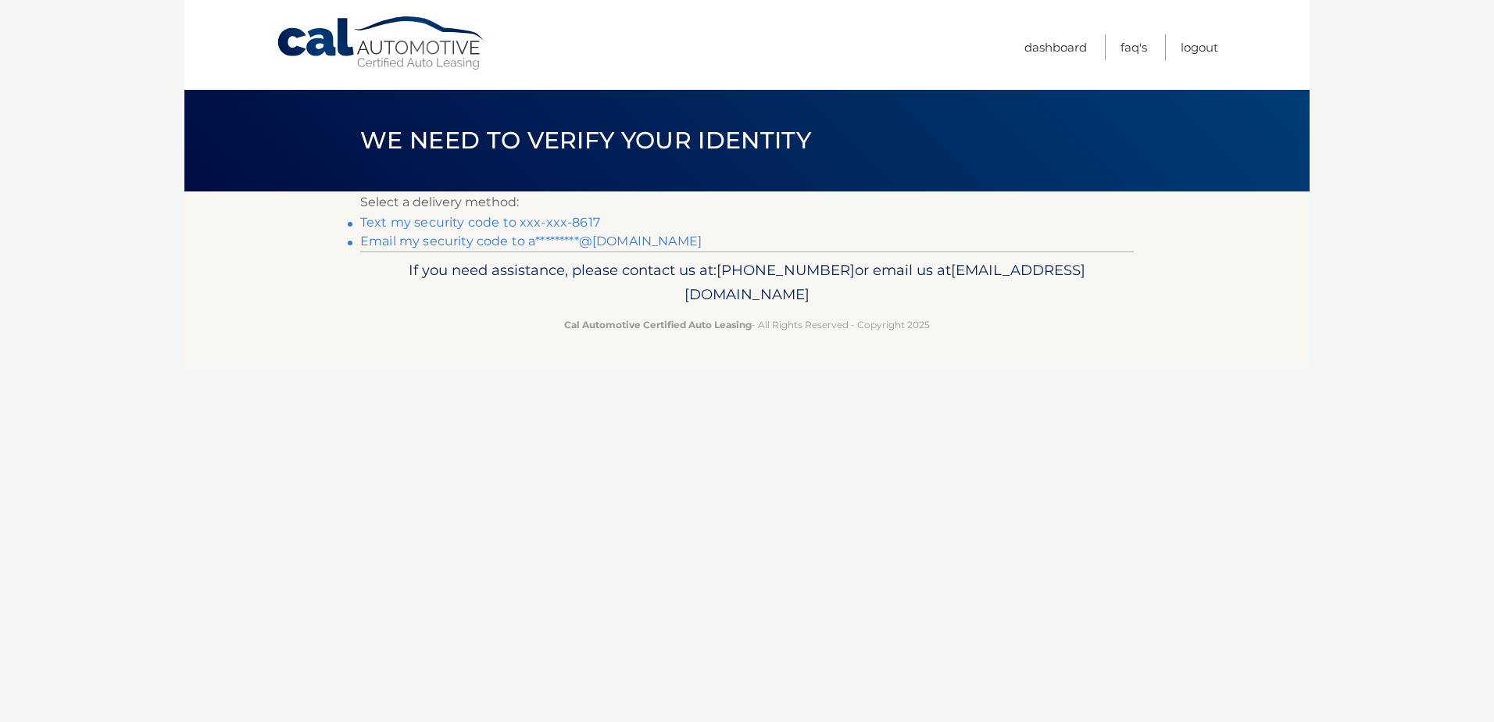 This screenshot has height=722, width=1494. Describe the element at coordinates (747, 202) in the screenshot. I see `p: Select a delivery method:` at that location.